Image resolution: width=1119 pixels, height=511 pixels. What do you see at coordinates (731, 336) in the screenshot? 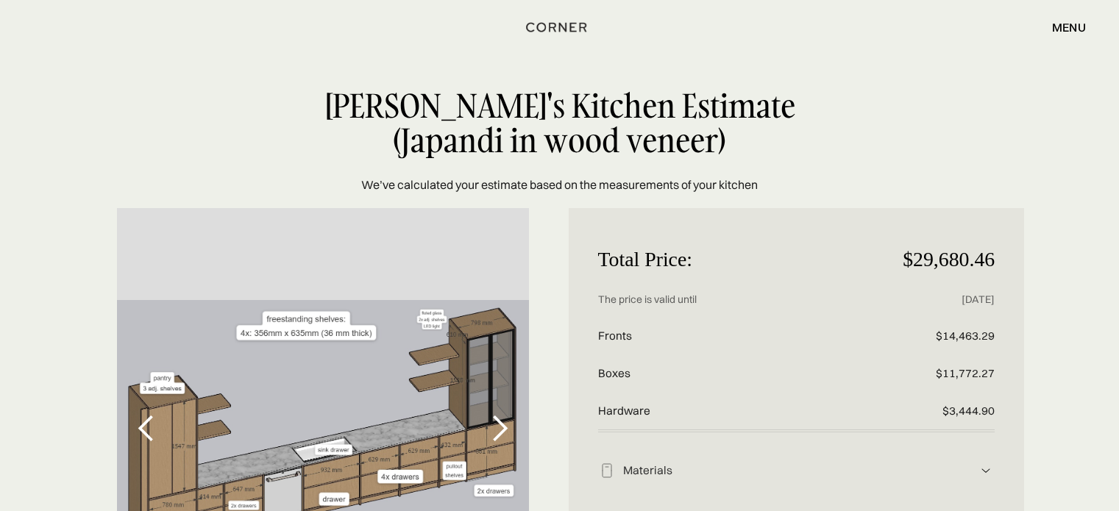
I see `p: Fronts` at bounding box center [731, 336].